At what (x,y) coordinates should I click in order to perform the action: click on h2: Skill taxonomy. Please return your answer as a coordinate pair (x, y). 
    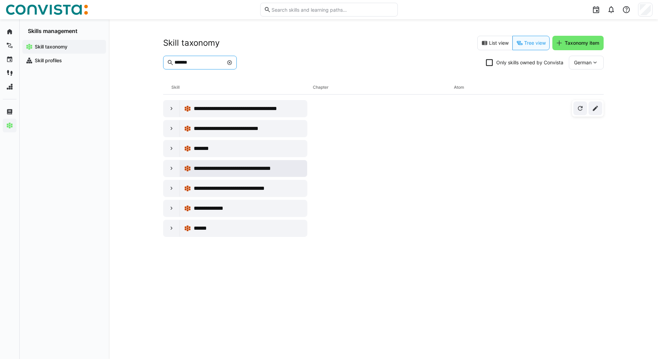
    Looking at the image, I should click on (191, 43).